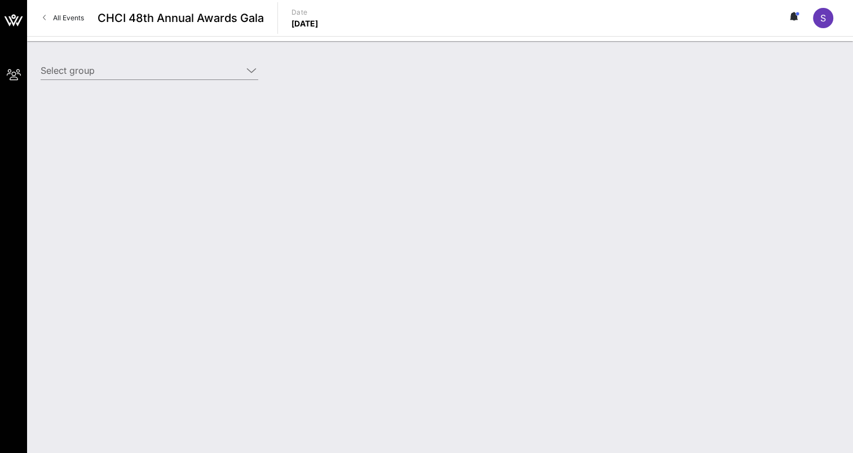  What do you see at coordinates (180, 18) in the screenshot?
I see `span: CHCI 48th Annual Awards Gala` at bounding box center [180, 18].